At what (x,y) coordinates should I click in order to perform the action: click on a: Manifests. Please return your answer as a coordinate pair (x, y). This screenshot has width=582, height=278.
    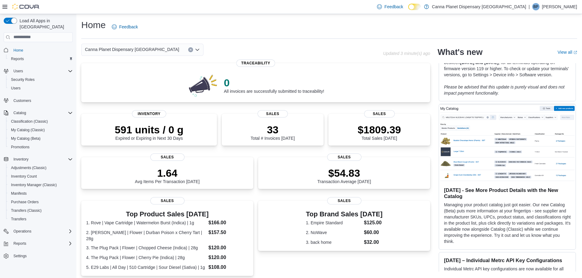
    Looking at the image, I should click on (19, 194).